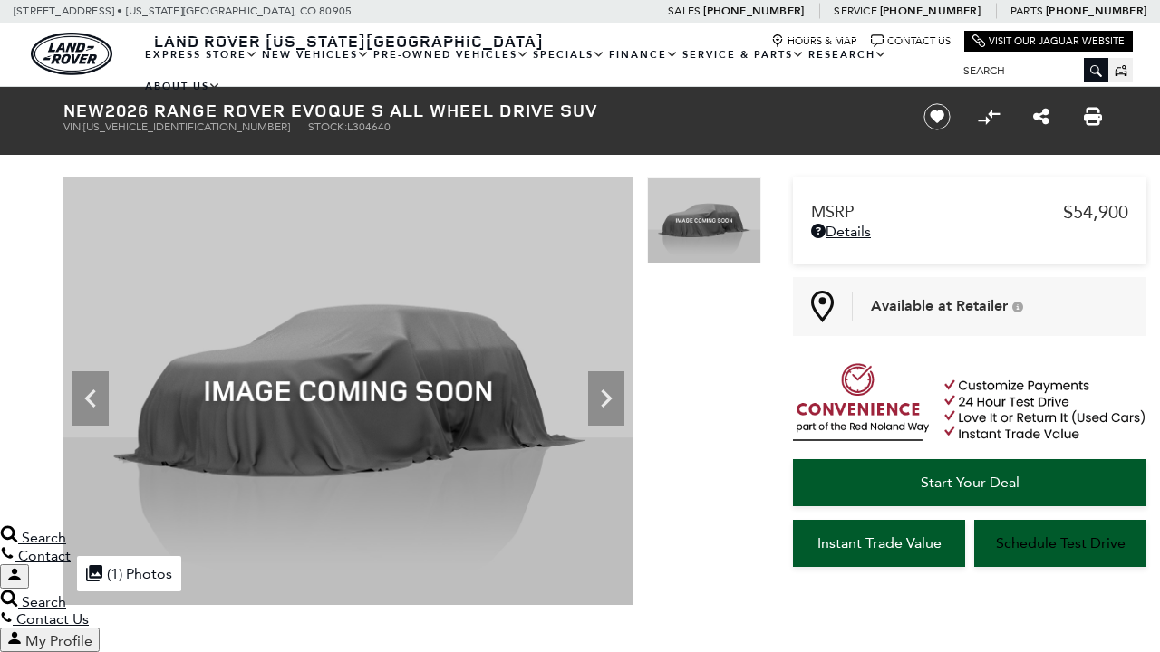  I want to click on span: $54,900, so click(1095, 212).